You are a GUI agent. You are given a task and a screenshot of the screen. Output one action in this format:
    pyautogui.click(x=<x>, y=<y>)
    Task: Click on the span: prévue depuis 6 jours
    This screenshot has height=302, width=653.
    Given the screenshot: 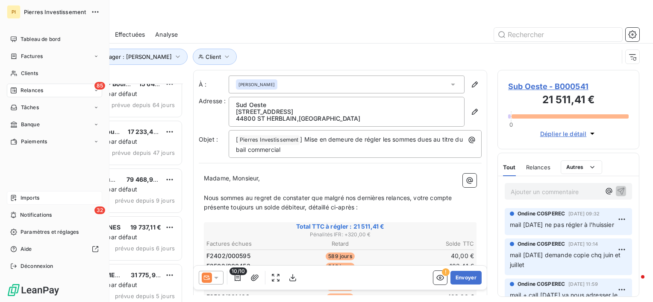 What is the action you would take?
    pyautogui.click(x=145, y=249)
    